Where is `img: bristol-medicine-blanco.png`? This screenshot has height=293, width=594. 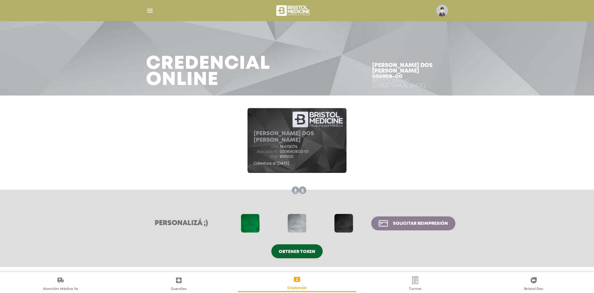 img: bristol-medicine-blanco.png is located at coordinates (294, 11).